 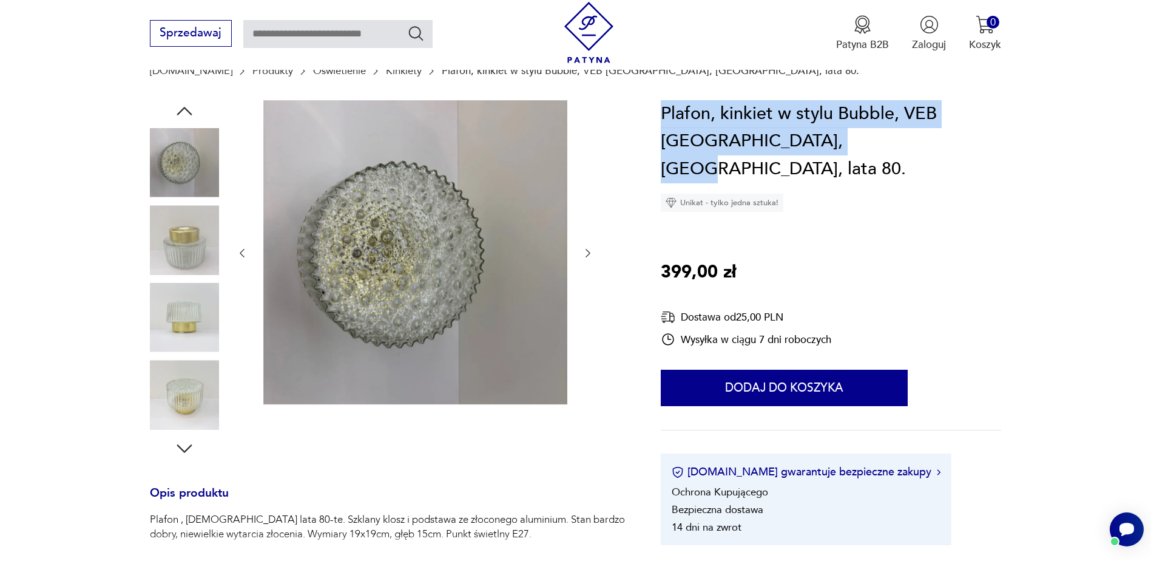 What do you see at coordinates (717, 509) in the screenshot?
I see `li: Bezpieczna dostawa` at bounding box center [717, 509].